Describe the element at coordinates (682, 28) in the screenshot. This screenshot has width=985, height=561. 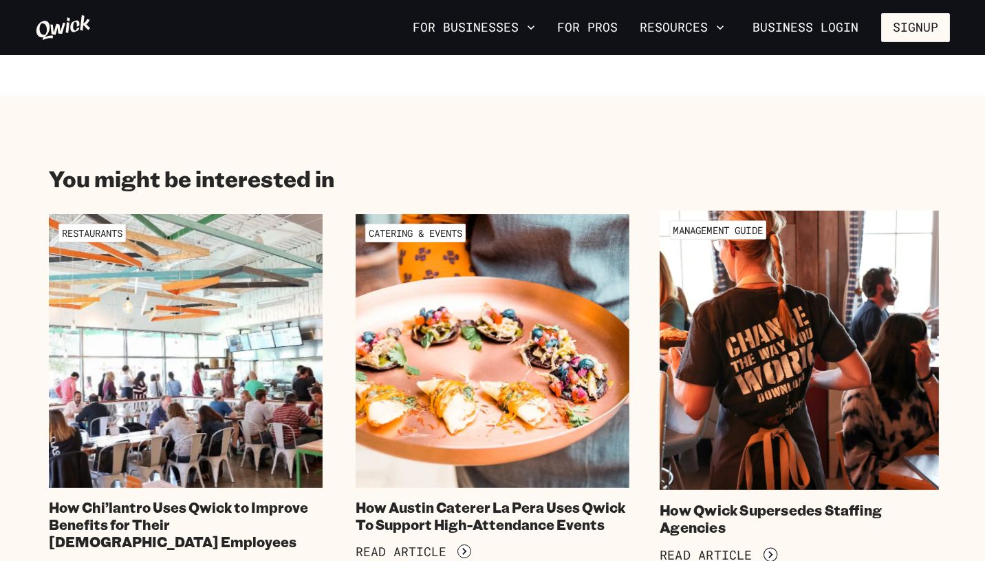
I see `button: Resources` at that location.